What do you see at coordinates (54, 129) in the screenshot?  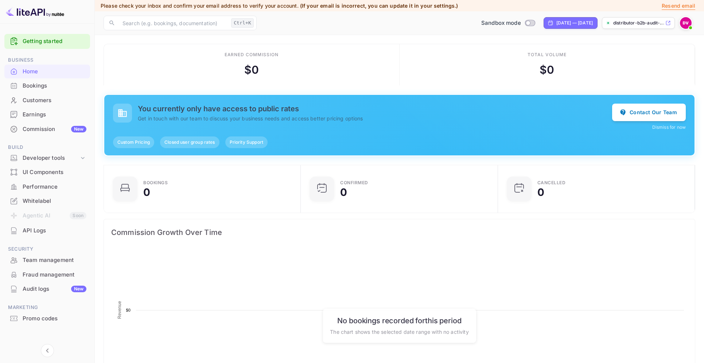 I see `div: Commission` at bounding box center [54, 129].